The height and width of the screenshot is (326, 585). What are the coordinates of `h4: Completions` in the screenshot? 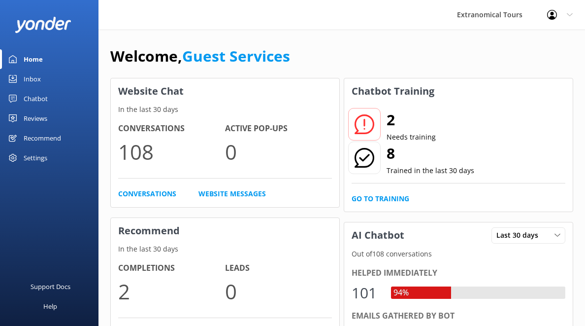 It's located at (171, 268).